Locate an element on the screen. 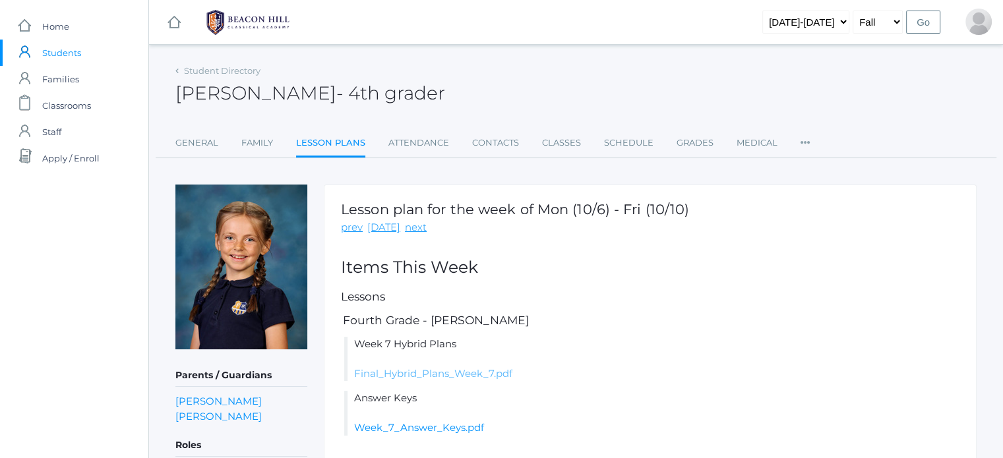  div: Alison Little is located at coordinates (978, 22).